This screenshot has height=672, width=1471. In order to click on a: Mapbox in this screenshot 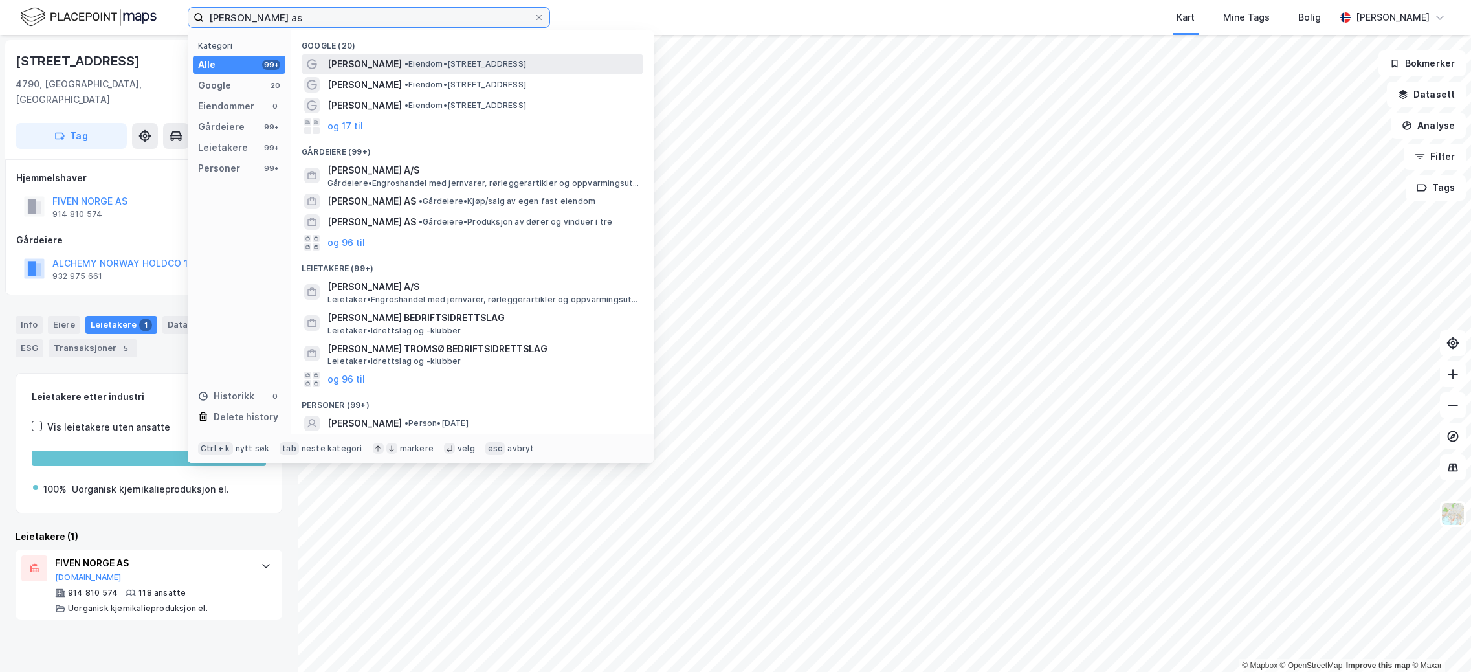, I will do `click(1259, 665)`.